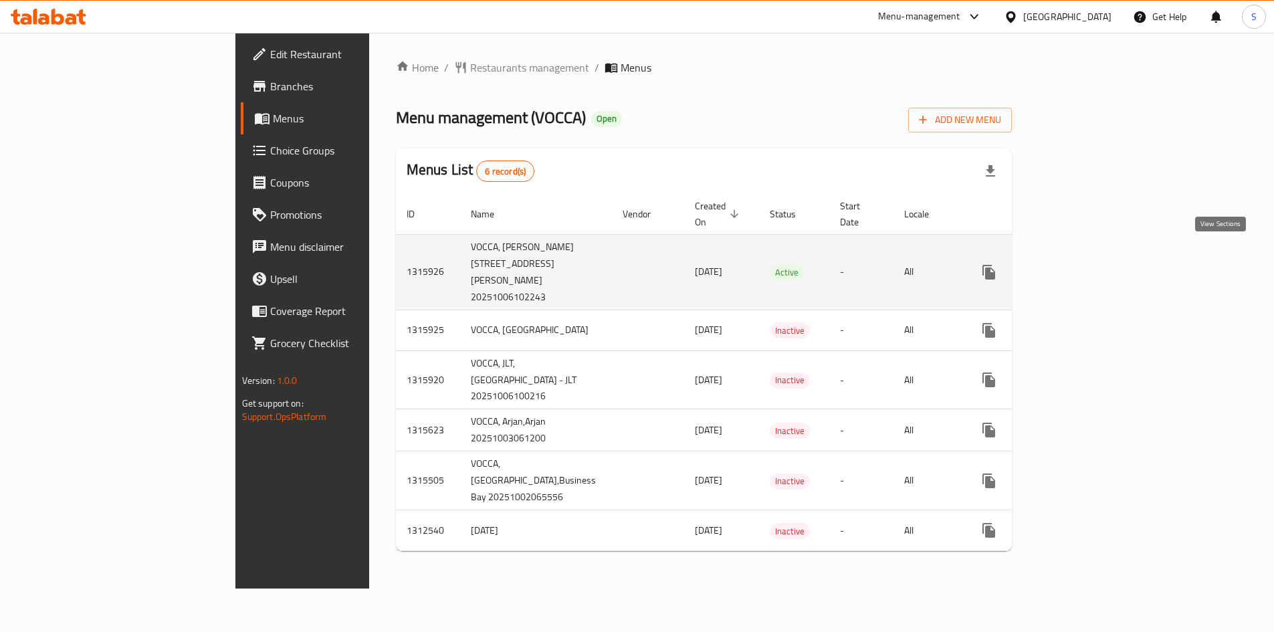 This screenshot has width=1274, height=632. What do you see at coordinates (530, 68) in the screenshot?
I see `span: Restaurants management` at bounding box center [530, 68].